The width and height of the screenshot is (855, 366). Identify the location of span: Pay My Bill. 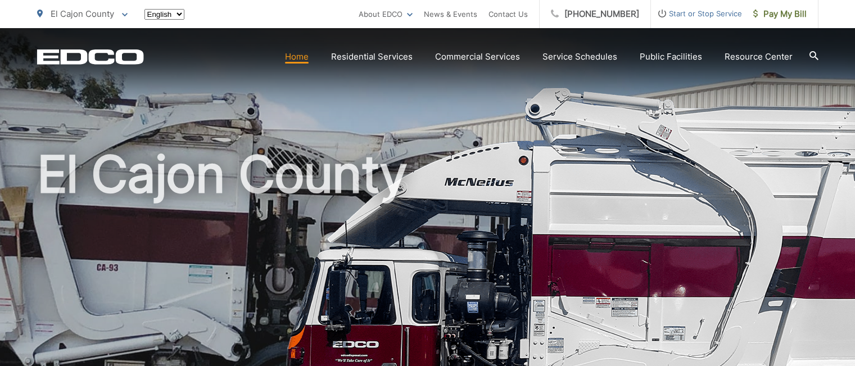
(780, 14).